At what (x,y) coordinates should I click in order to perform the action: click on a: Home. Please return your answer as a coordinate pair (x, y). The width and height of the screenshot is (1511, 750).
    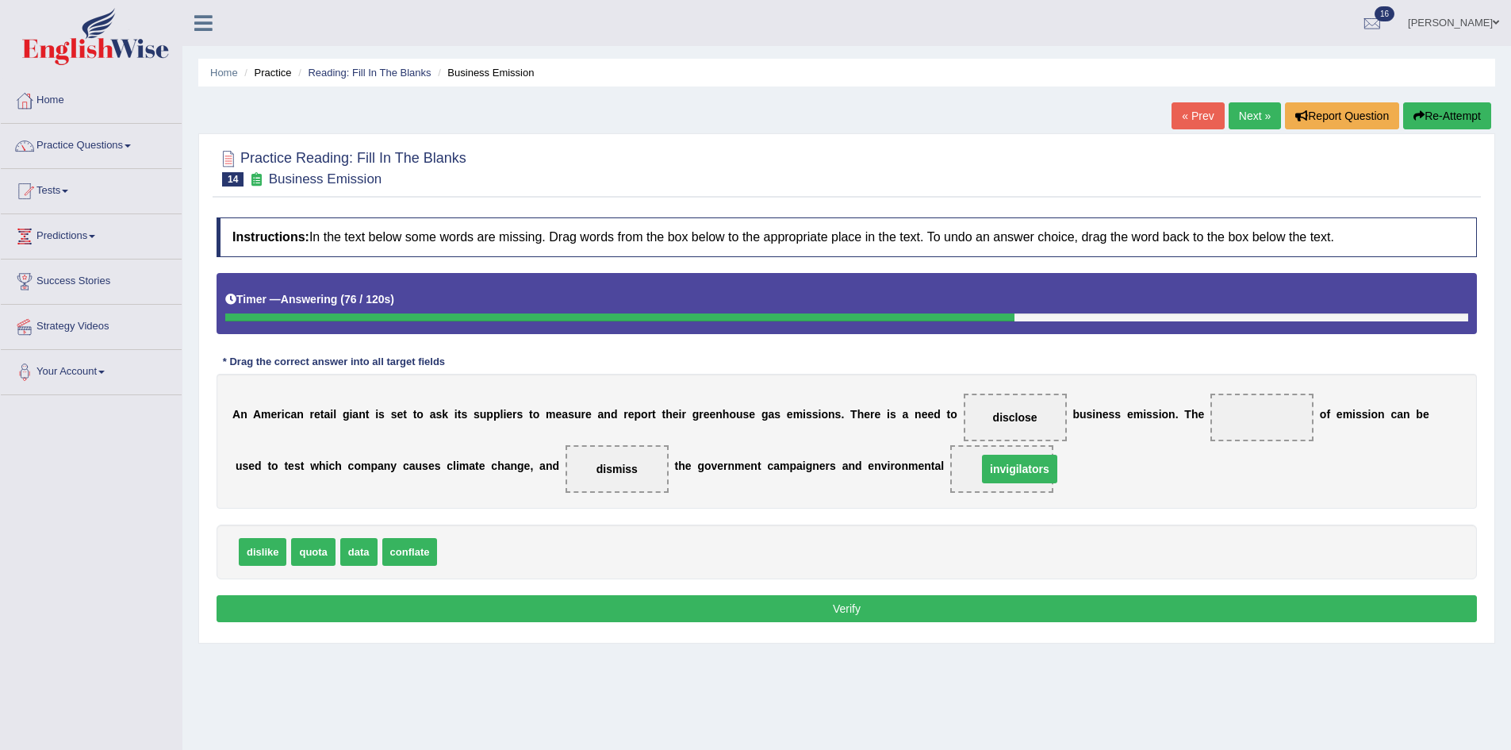
    Looking at the image, I should click on (91, 98).